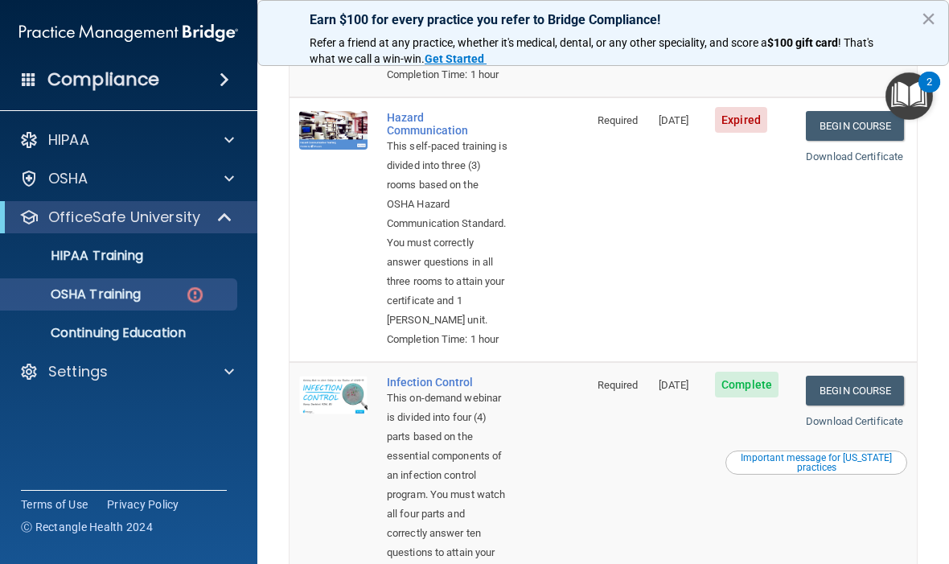 This screenshot has height=564, width=949. I want to click on img: PMB logo, so click(129, 33).